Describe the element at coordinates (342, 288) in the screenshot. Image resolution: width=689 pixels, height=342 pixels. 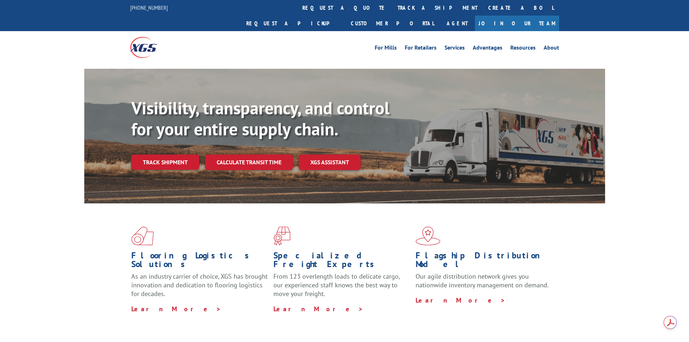
I see `p: From 123 overlength loads to delicate cargo, our experienced staff knows the best way to move you...` at that location.